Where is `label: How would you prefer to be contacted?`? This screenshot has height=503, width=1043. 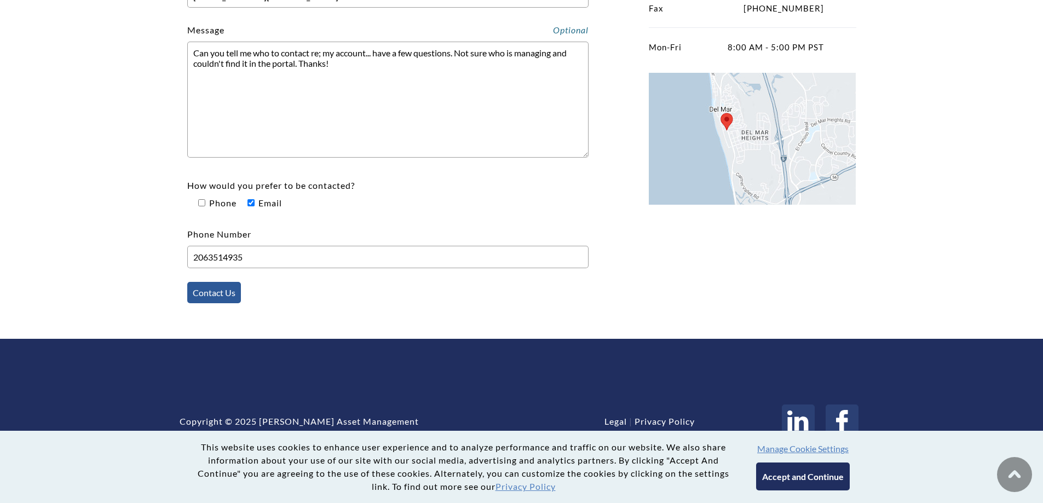 label: How would you prefer to be contacted? is located at coordinates (271, 194).